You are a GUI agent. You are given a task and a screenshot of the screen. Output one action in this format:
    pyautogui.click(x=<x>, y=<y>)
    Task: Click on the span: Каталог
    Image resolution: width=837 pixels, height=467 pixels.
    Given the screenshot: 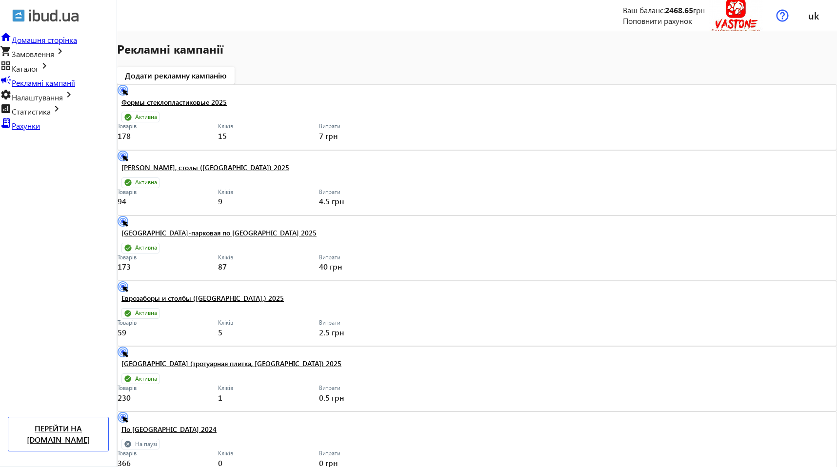 What is the action you would take?
    pyautogui.click(x=25, y=68)
    